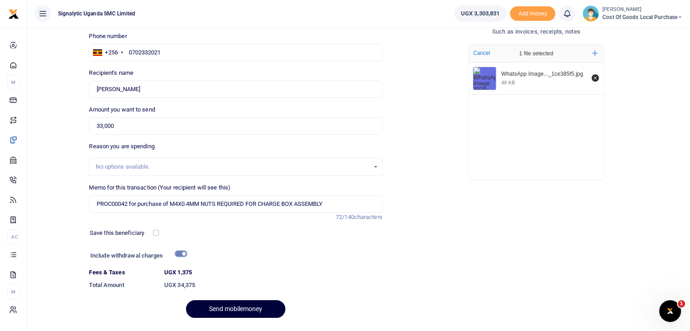 This screenshot has width=690, height=331. I want to click on div: +256, so click(111, 53).